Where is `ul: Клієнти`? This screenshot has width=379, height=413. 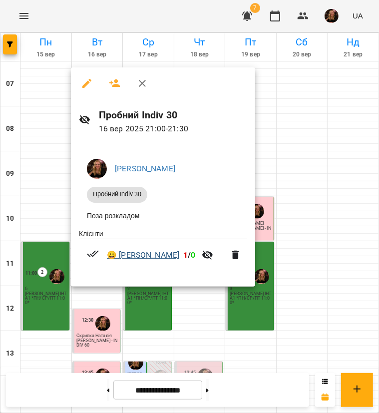
ul: Клієнти is located at coordinates (163, 252).